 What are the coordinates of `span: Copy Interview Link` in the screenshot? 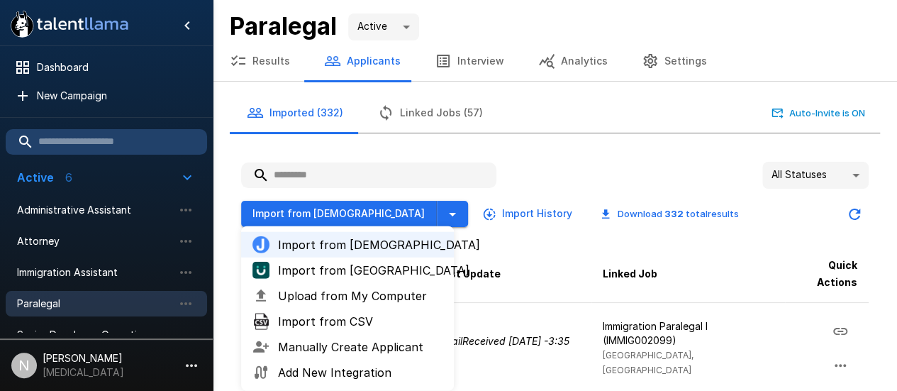 It's located at (840, 329).